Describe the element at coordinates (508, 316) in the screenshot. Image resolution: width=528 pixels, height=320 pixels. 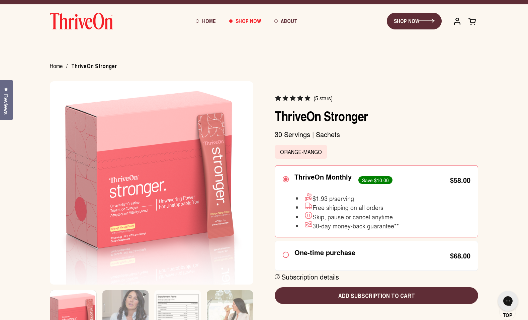
I see `span: Top` at that location.